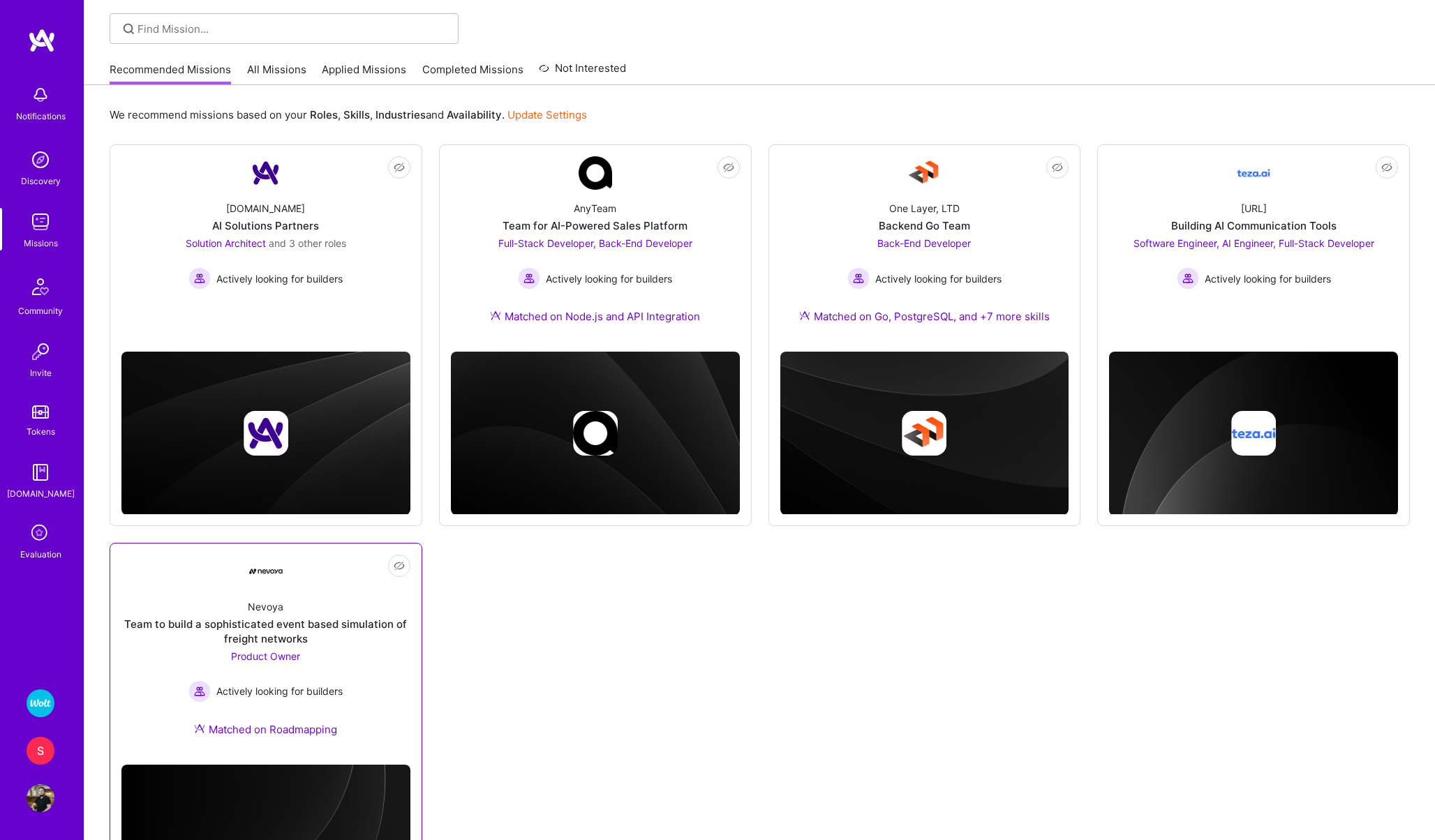 The height and width of the screenshot is (840, 1435). Describe the element at coordinates (324, 115) in the screenshot. I see `b: Roles` at that location.